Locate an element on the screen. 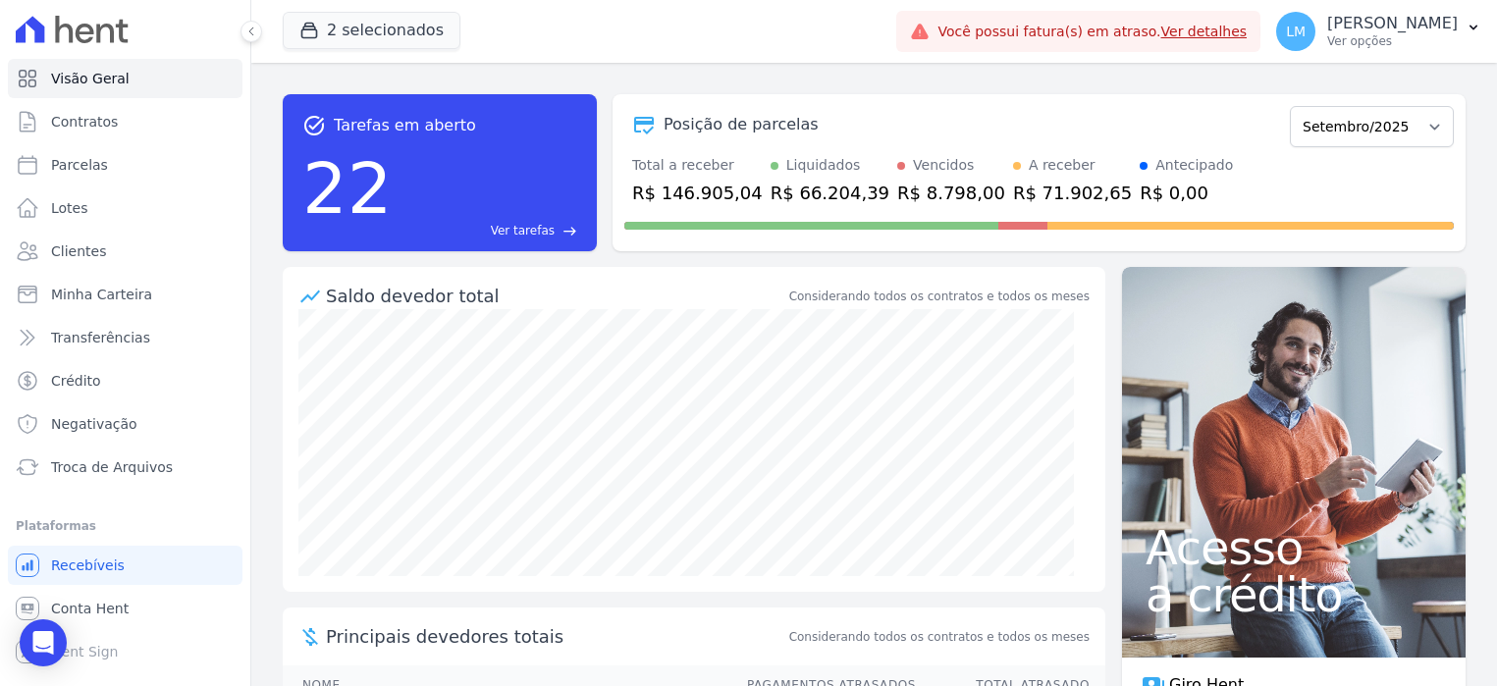  p: Ver opções is located at coordinates (1392, 41).